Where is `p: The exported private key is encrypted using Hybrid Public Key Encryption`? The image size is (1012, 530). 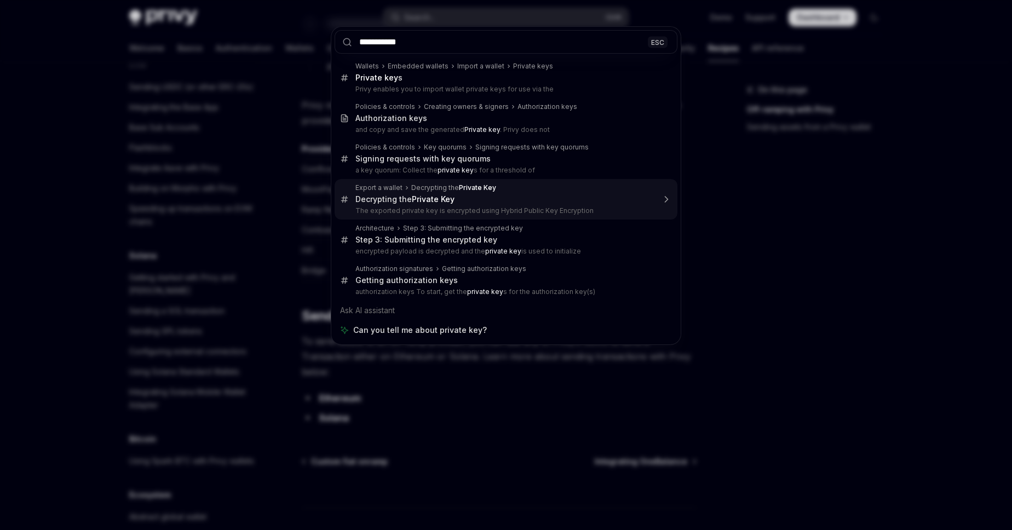 p: The exported private key is encrypted using Hybrid Public Key Encryption is located at coordinates (505, 211).